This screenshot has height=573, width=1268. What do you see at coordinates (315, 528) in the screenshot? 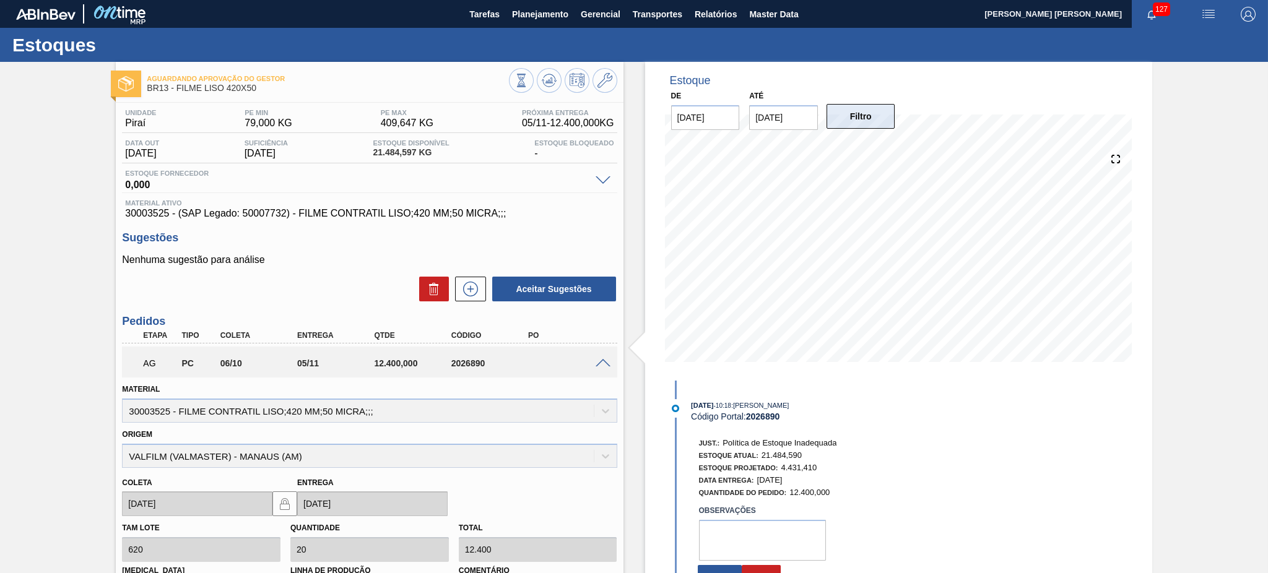
I see `label: Quantidade` at bounding box center [315, 528].